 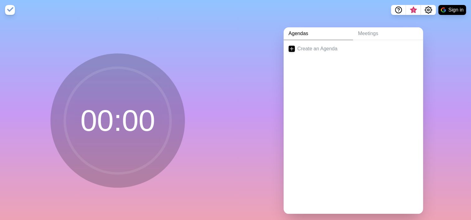 I want to click on button: Settings, so click(x=428, y=10).